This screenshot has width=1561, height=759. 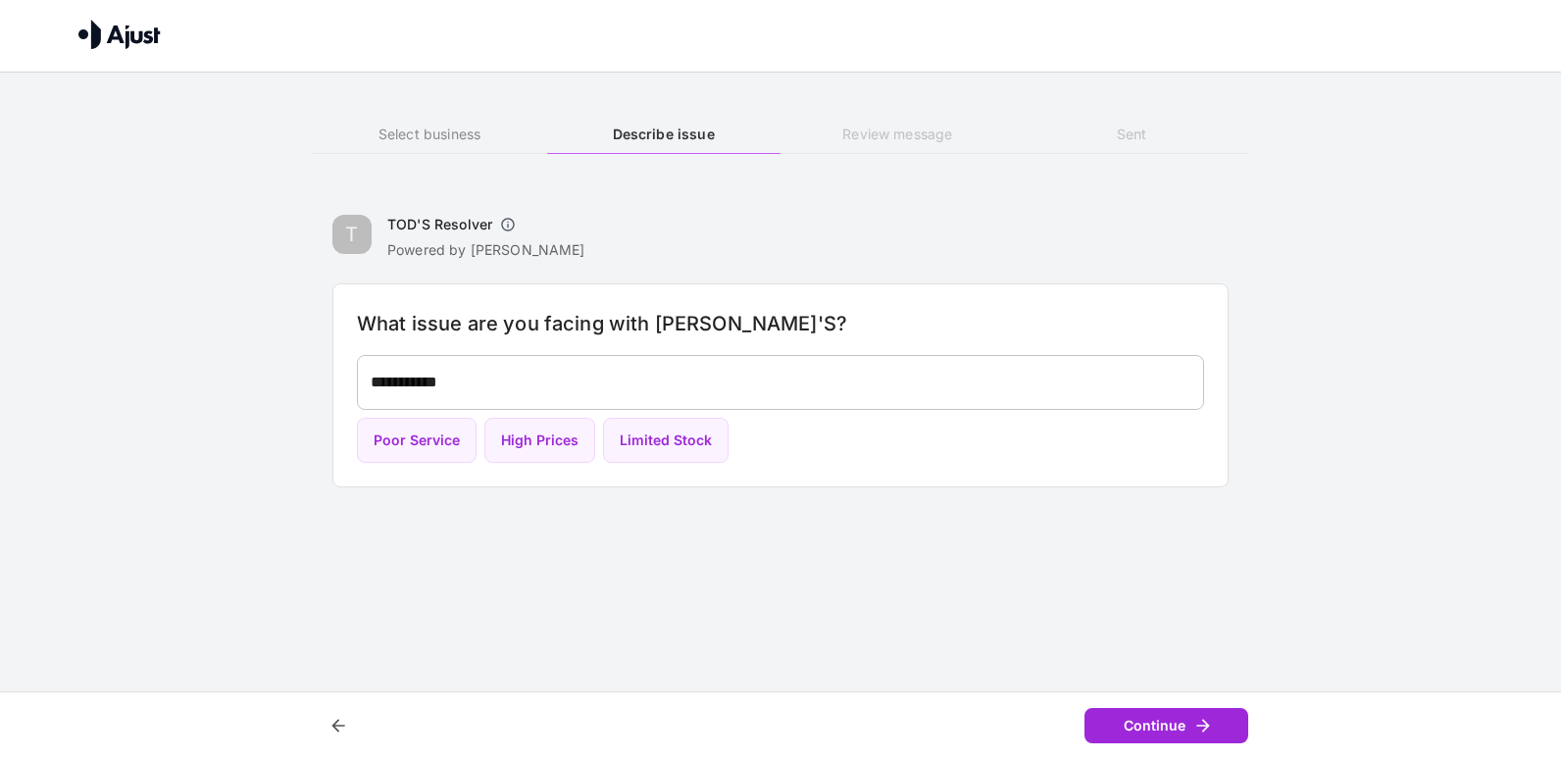 I want to click on button: Continue, so click(x=1166, y=726).